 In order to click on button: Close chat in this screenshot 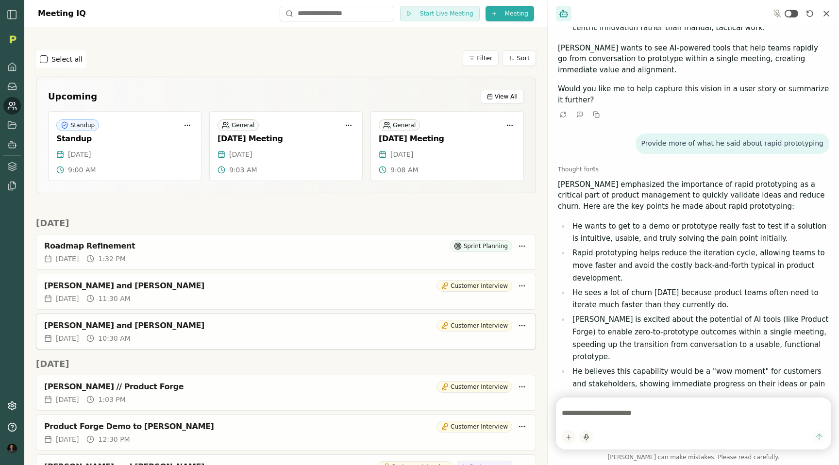, I will do `click(826, 14)`.